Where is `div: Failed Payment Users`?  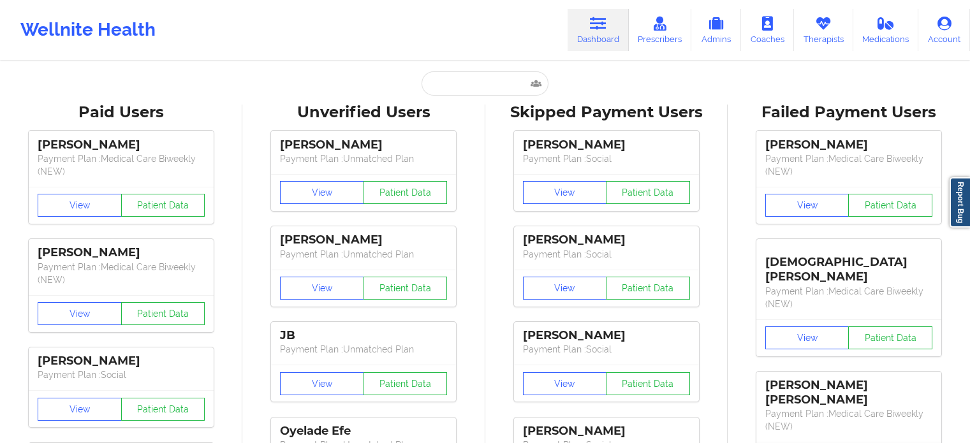
div: Failed Payment Users is located at coordinates (849, 112).